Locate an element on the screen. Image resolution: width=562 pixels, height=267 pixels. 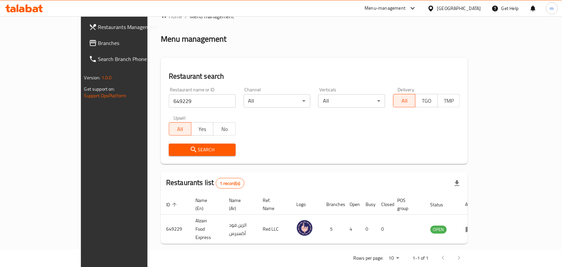
td: Alzain Food Express is located at coordinates (207, 229).